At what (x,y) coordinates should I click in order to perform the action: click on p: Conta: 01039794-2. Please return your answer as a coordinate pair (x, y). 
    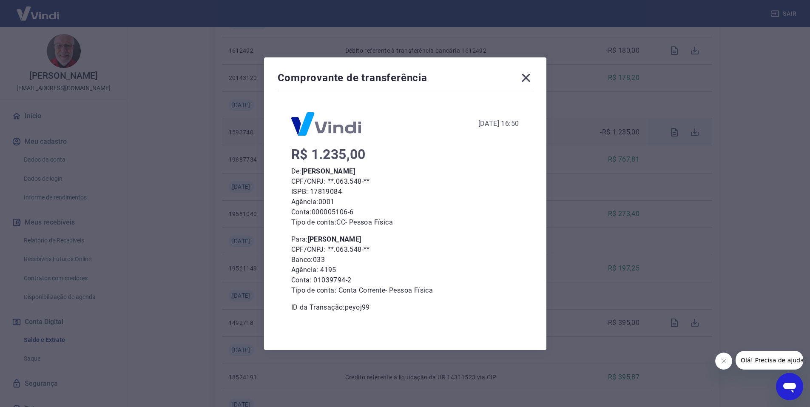
    Looking at the image, I should click on (405, 280).